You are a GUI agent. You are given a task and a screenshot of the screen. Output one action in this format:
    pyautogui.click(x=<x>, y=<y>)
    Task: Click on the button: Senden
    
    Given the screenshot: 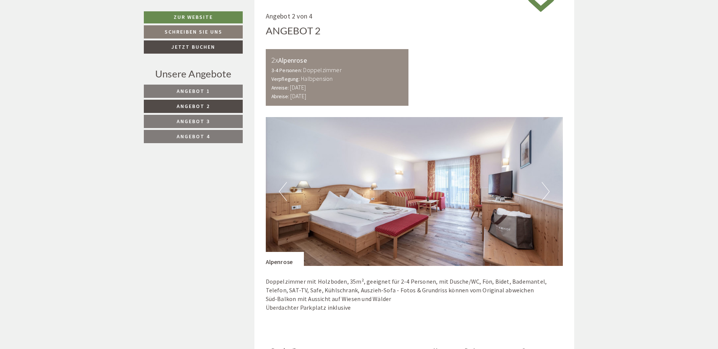 What is the action you would take?
    pyautogui.click(x=275, y=205)
    